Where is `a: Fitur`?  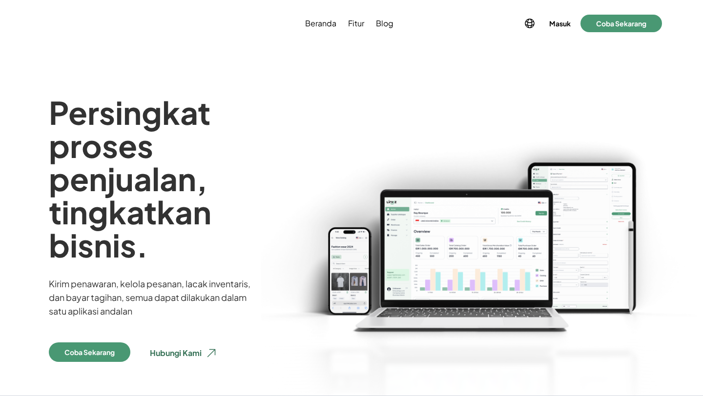
a: Fitur is located at coordinates (356, 23).